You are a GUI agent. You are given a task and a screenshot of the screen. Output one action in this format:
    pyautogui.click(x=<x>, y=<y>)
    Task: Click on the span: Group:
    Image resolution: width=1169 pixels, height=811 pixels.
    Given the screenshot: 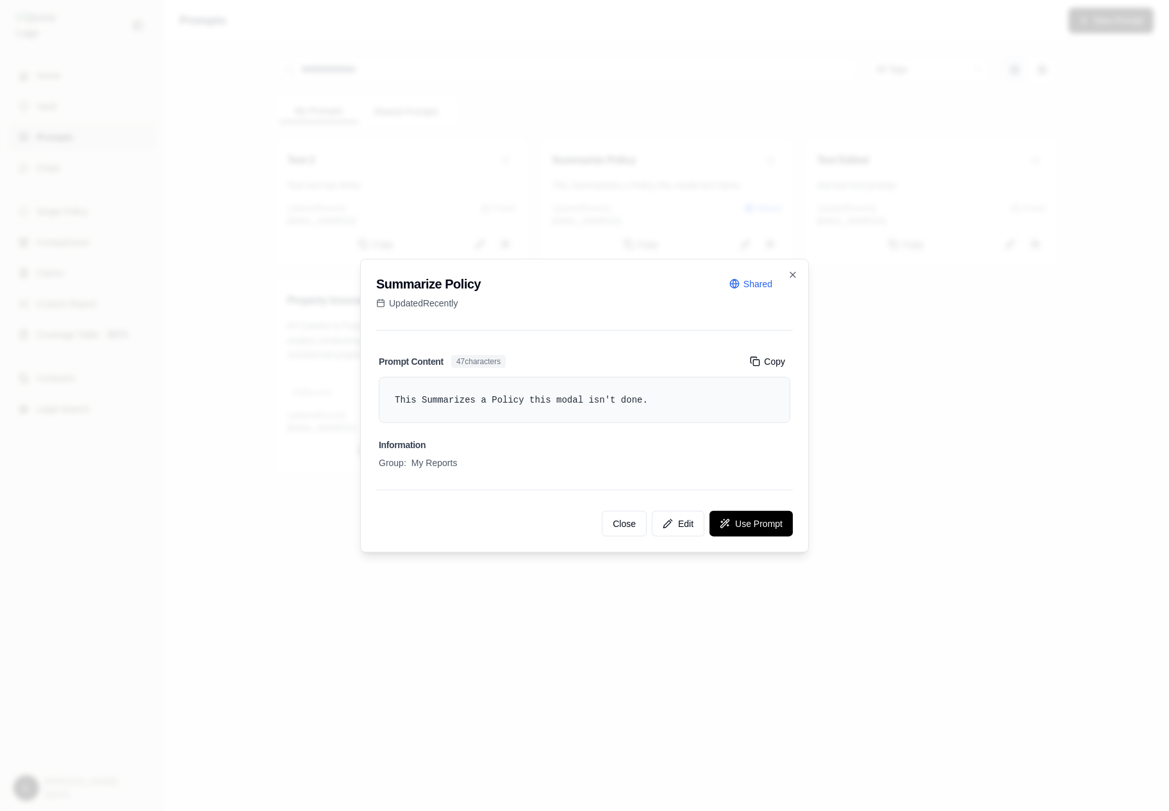 What is the action you would take?
    pyautogui.click(x=392, y=463)
    